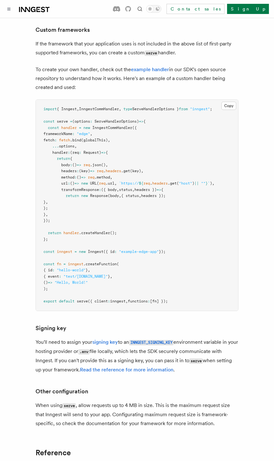 This screenshot has height=461, width=274. I want to click on span: .createFunction, so click(100, 264).